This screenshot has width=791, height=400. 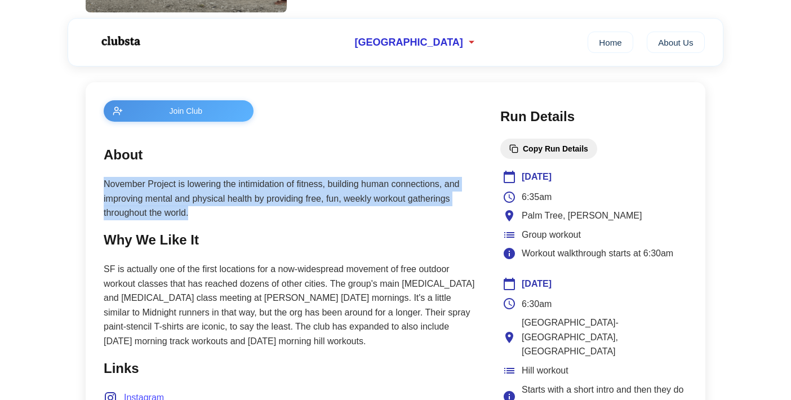 What do you see at coordinates (291, 240) in the screenshot?
I see `h2: Why We Like It` at bounding box center [291, 240].